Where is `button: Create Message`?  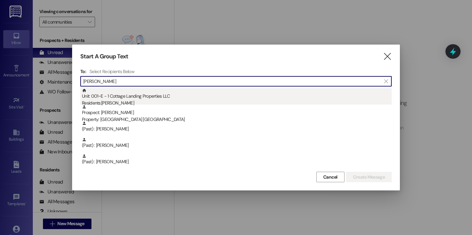
button: Create Message is located at coordinates (368, 177).